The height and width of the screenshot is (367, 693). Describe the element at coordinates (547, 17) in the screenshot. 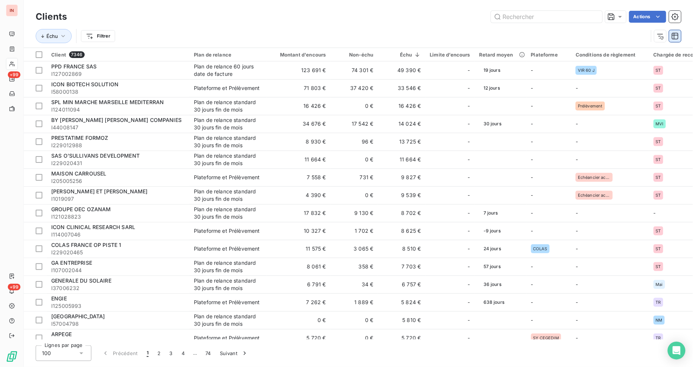

I see `input: Rechercher` at that location.